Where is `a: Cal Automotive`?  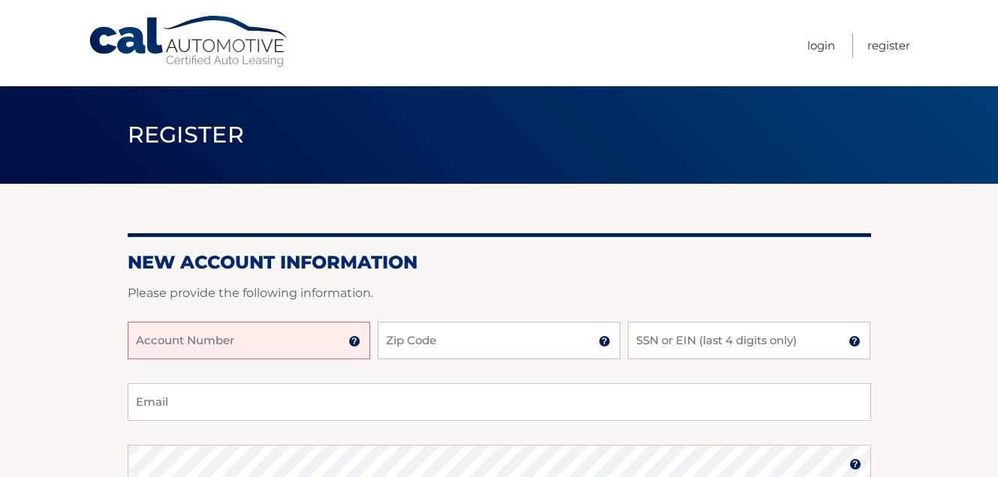
a: Cal Automotive is located at coordinates (189, 41).